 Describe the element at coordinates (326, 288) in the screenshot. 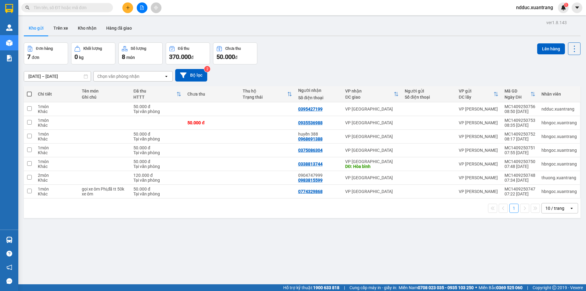

I see `strong: 1900 633 818` at that location.